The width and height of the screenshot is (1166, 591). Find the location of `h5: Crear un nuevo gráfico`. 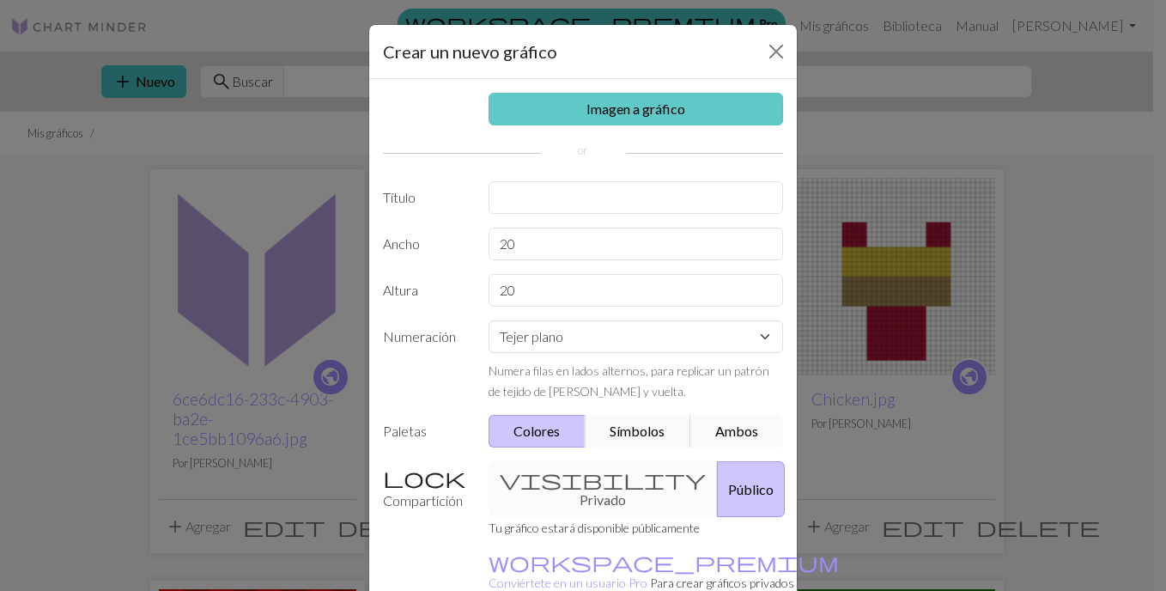

h5: Crear un nuevo gráfico is located at coordinates (470, 52).